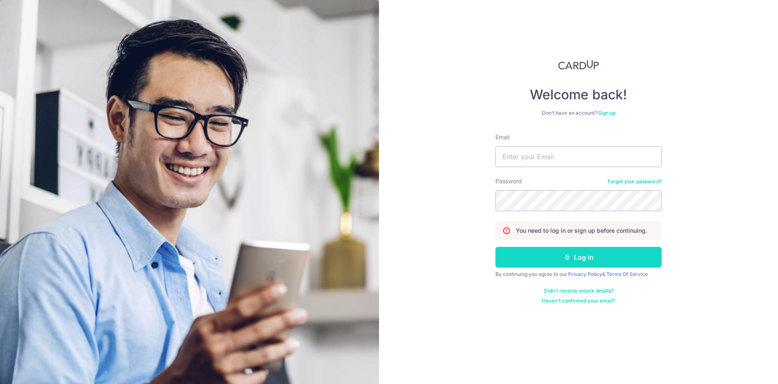 This screenshot has width=778, height=384. What do you see at coordinates (579, 157) in the screenshot?
I see `input: Enter your Email` at bounding box center [579, 157].